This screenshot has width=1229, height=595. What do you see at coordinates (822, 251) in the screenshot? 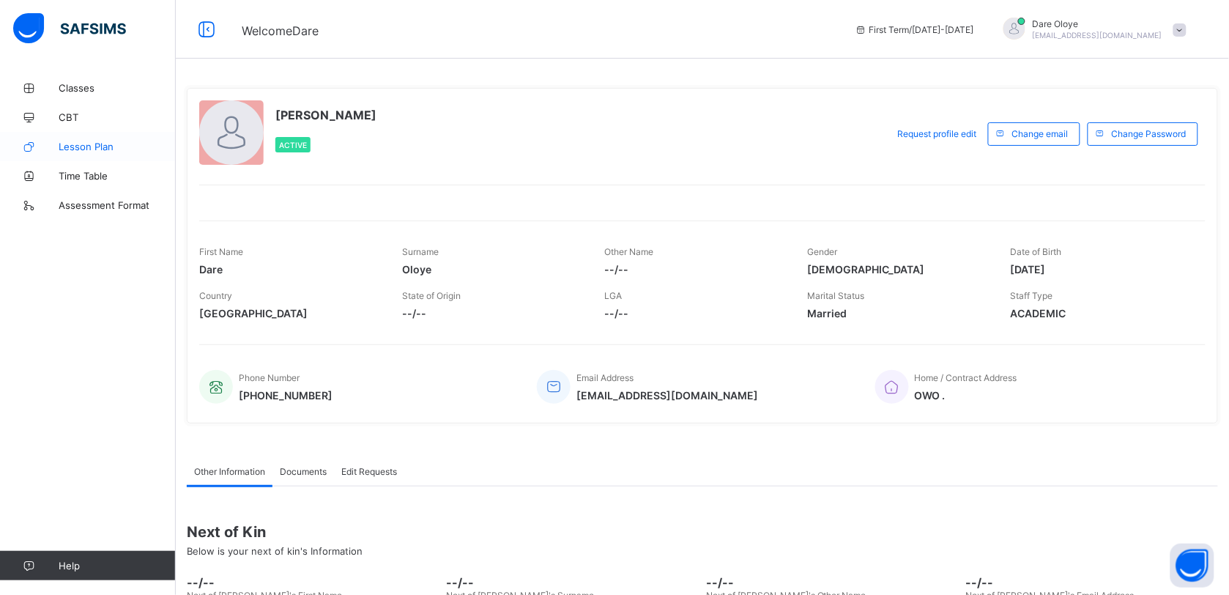
I see `span: Gender` at bounding box center [822, 251].